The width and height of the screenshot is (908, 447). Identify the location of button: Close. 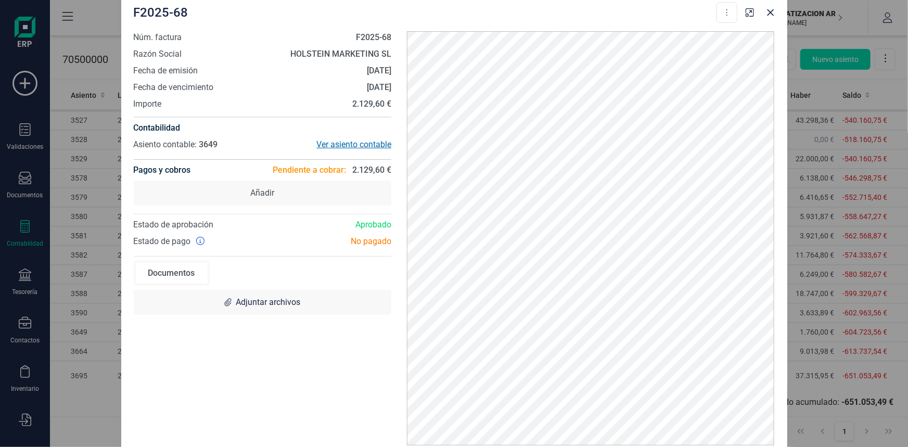
(771, 12).